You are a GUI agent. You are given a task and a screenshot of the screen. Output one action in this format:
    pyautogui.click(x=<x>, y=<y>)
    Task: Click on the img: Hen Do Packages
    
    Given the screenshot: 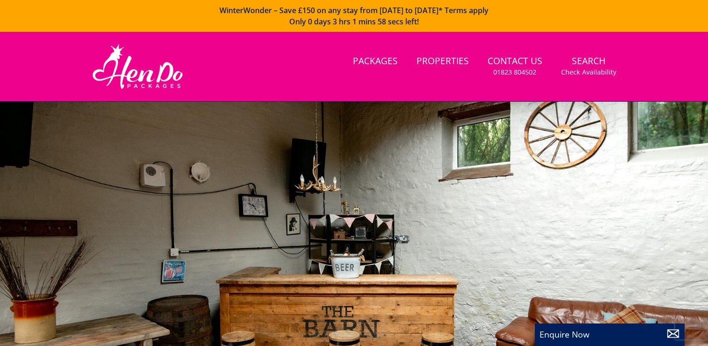 What is the action you would take?
    pyautogui.click(x=138, y=66)
    